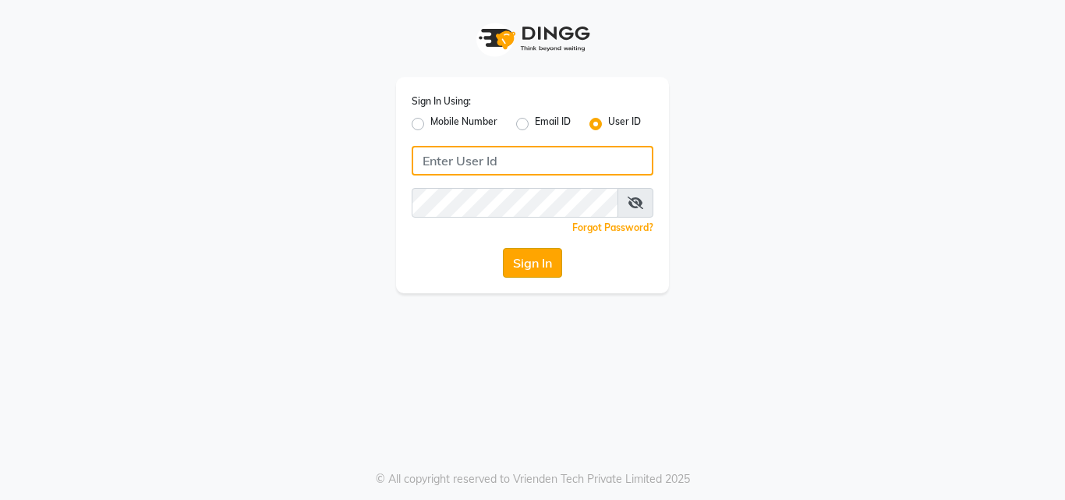 The height and width of the screenshot is (500, 1065). Describe the element at coordinates (533, 38) in the screenshot. I see `img: logo1.svg` at that location.